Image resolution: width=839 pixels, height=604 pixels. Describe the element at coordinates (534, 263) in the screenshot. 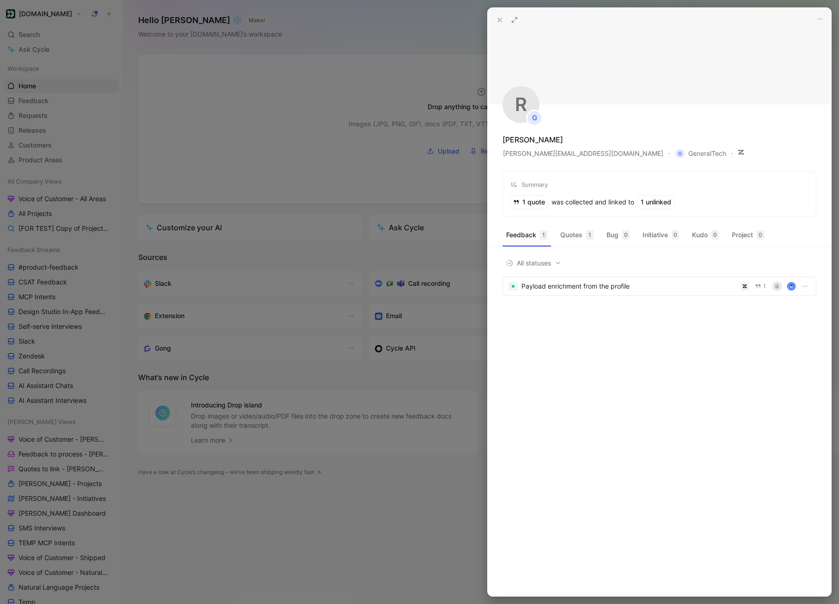

I see `button: All statuses` at that location.